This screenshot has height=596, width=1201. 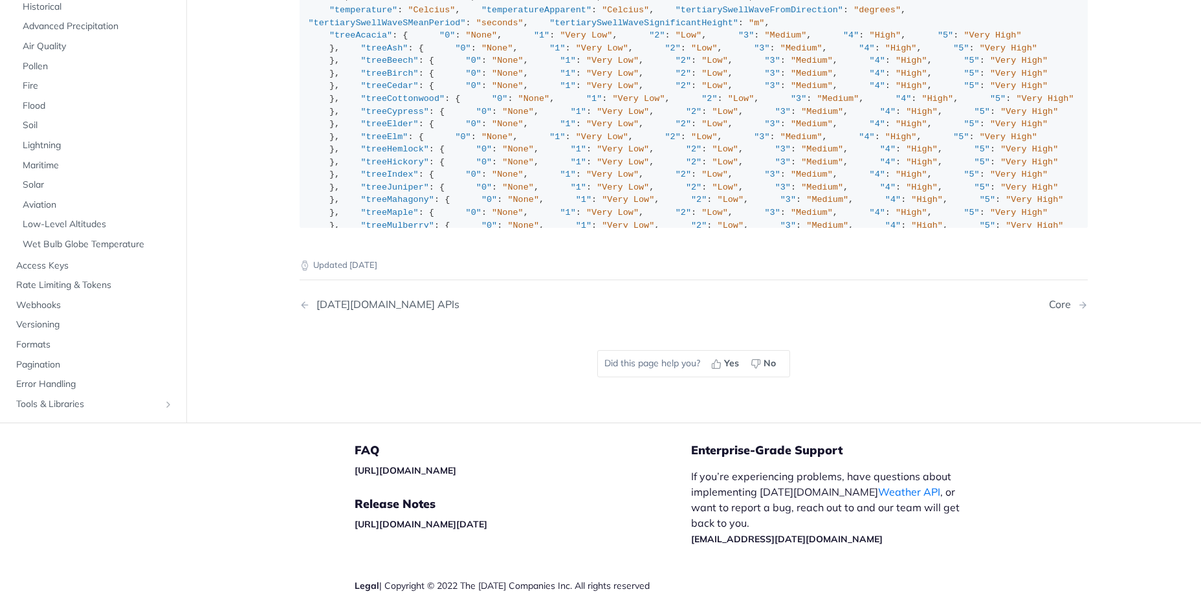 What do you see at coordinates (395, 149) in the screenshot?
I see `span: "treeHemlock"` at bounding box center [395, 149].